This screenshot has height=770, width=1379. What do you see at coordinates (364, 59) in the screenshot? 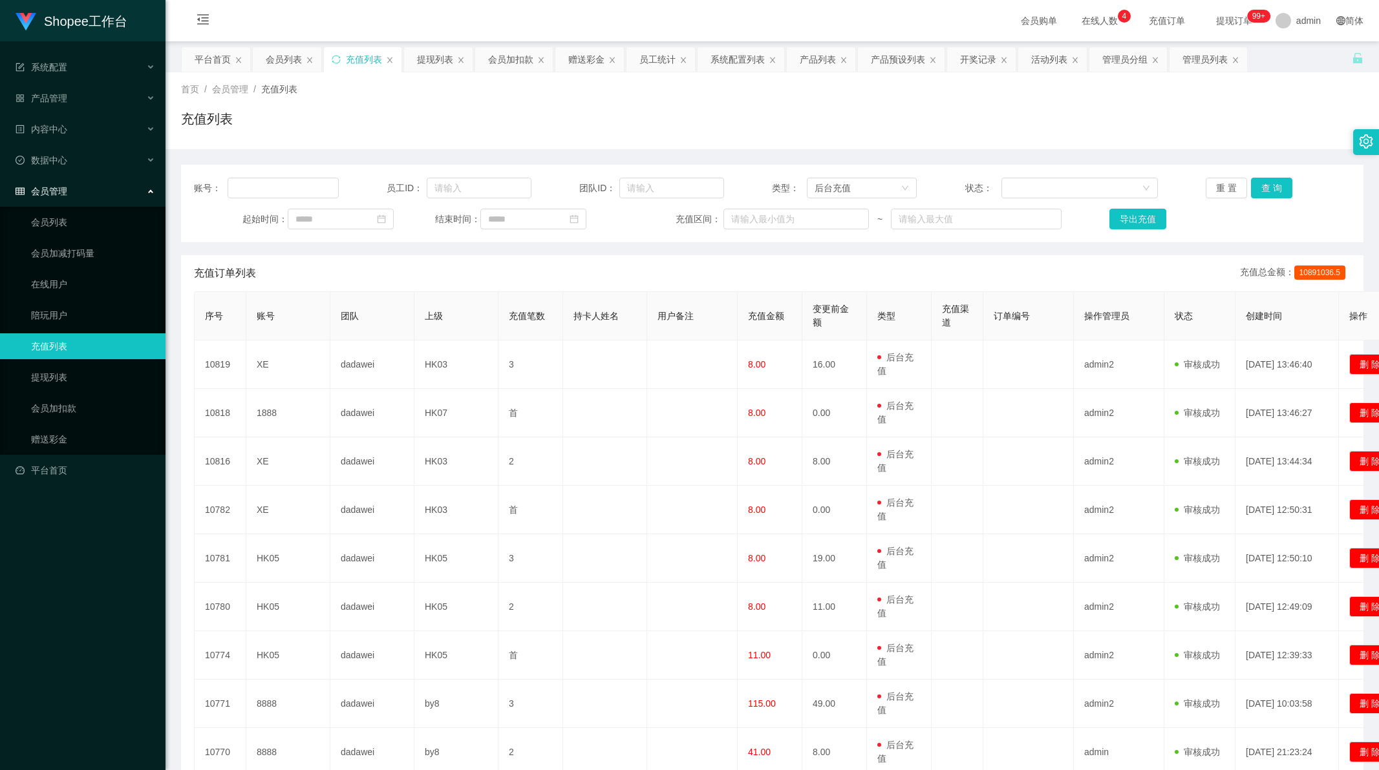
I see `div: 充值列表` at bounding box center [364, 59].